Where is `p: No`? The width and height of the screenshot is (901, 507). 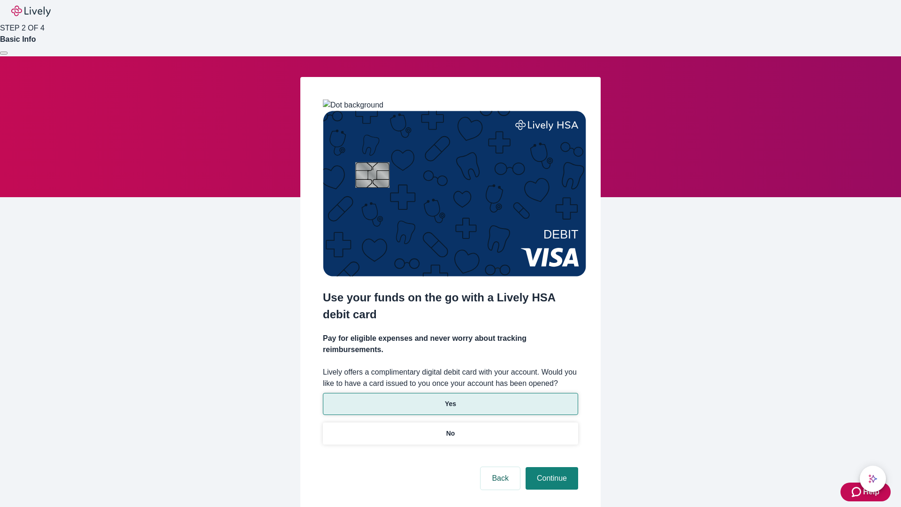
p: No is located at coordinates (451, 433).